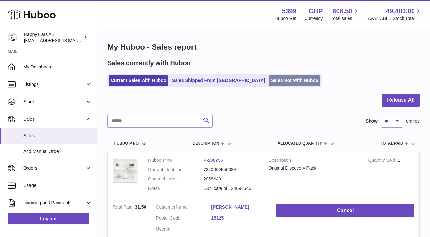  Describe the element at coordinates (176, 189) in the screenshot. I see `dt: Notes` at that location.